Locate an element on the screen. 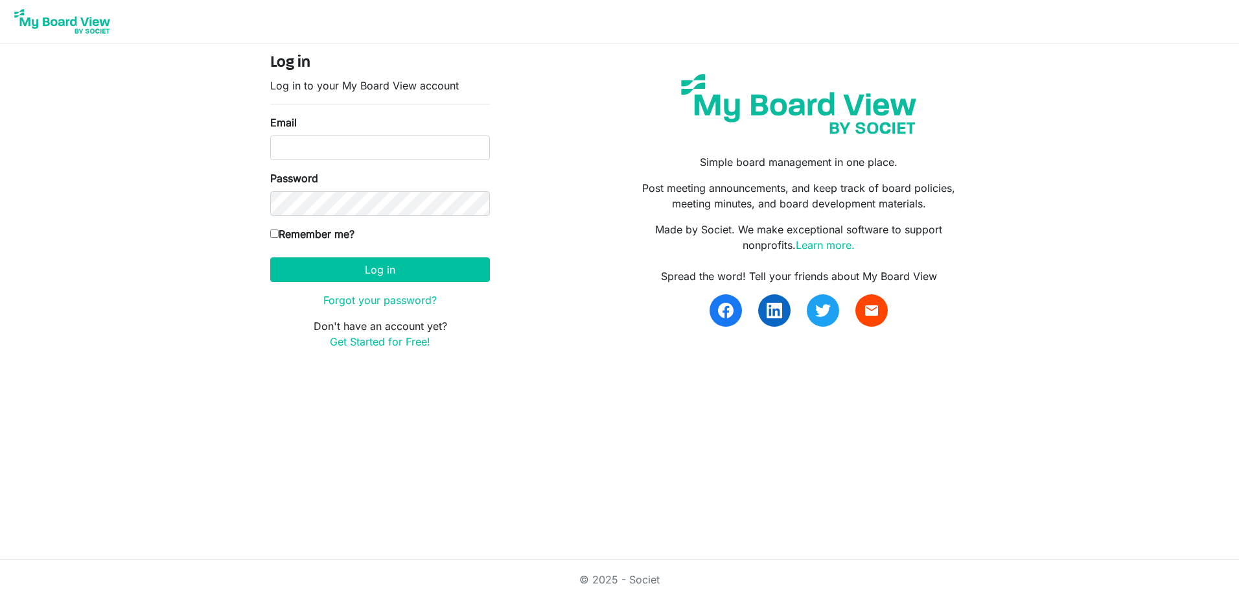 The width and height of the screenshot is (1239, 599). p: Post meeting announcements, and keep track of board policies, meeting minutes, and board developm... is located at coordinates (799, 196).